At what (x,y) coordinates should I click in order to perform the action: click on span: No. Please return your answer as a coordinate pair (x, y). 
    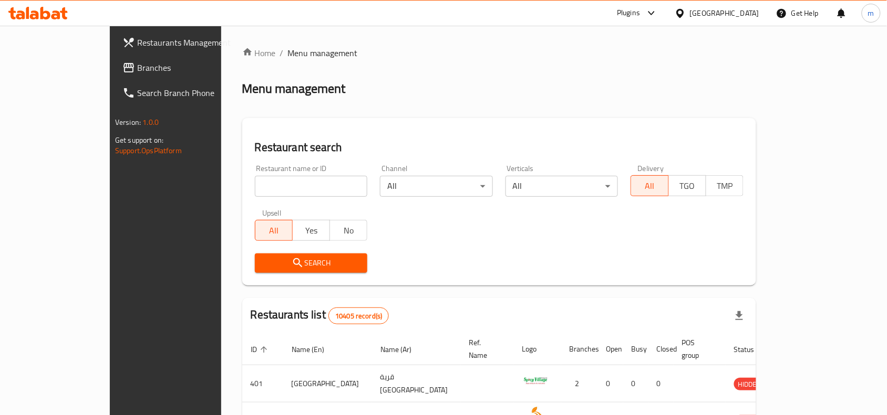
    Looking at the image, I should click on (348, 231).